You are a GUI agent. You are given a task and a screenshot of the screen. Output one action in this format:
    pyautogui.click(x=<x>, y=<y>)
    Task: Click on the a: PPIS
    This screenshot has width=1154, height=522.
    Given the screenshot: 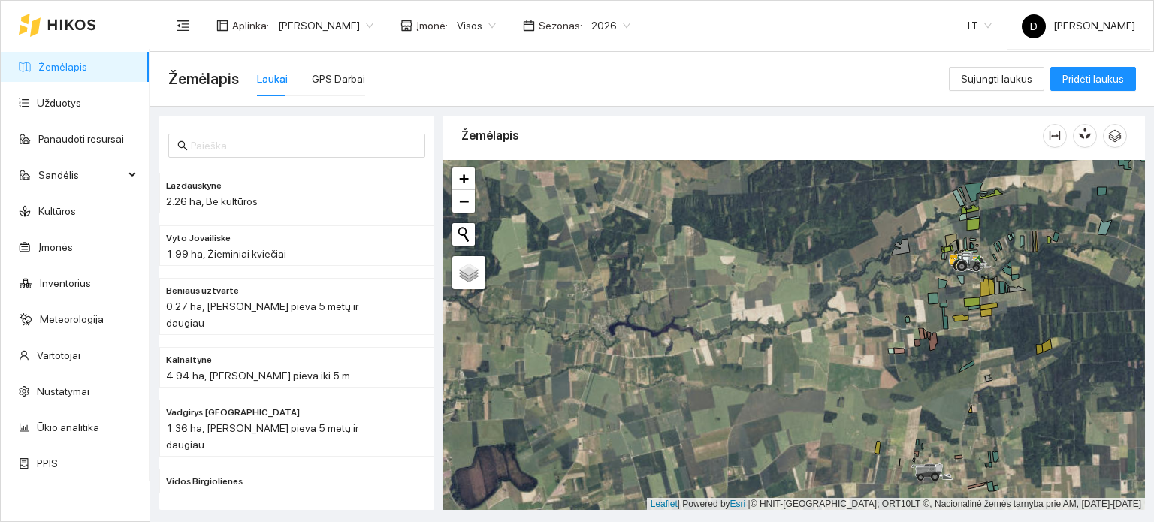 What is the action you would take?
    pyautogui.click(x=47, y=463)
    